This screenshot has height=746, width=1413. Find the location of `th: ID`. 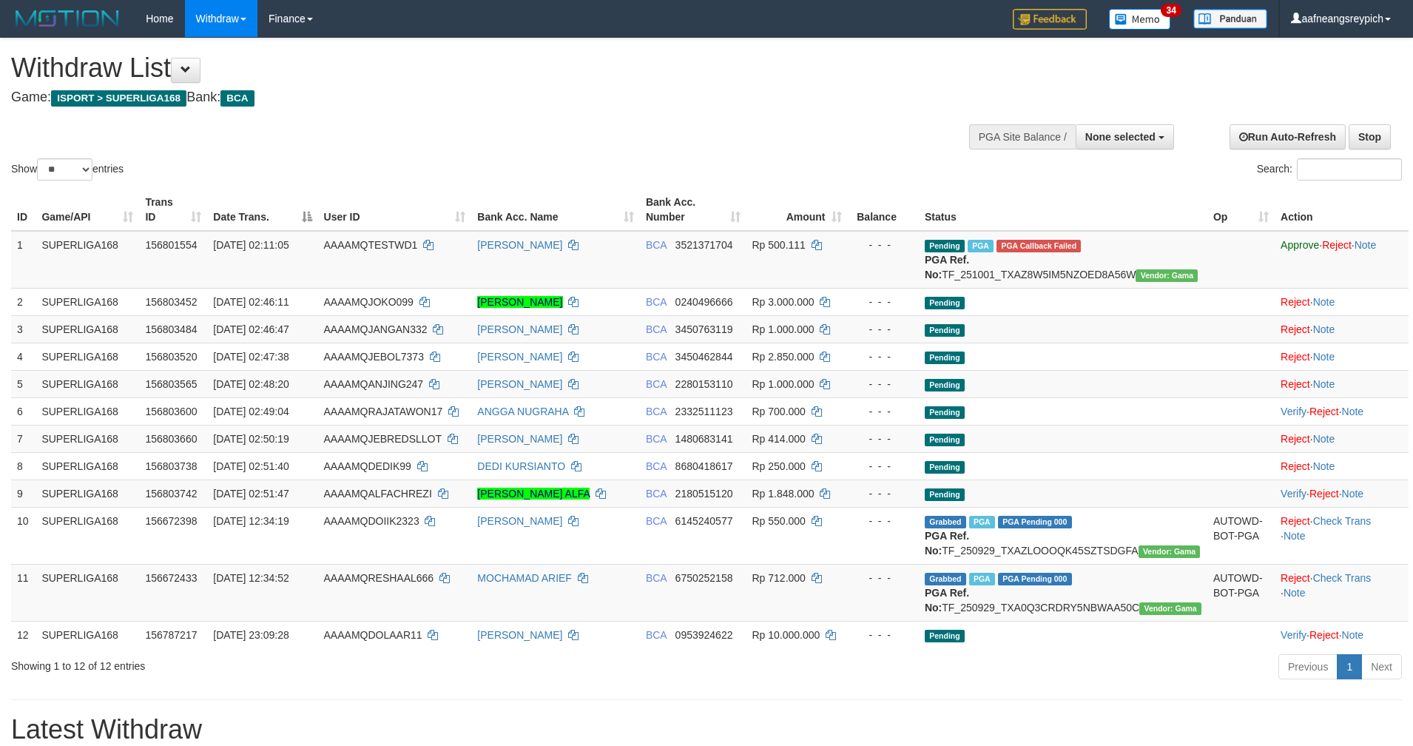

th: ID is located at coordinates (23, 209).